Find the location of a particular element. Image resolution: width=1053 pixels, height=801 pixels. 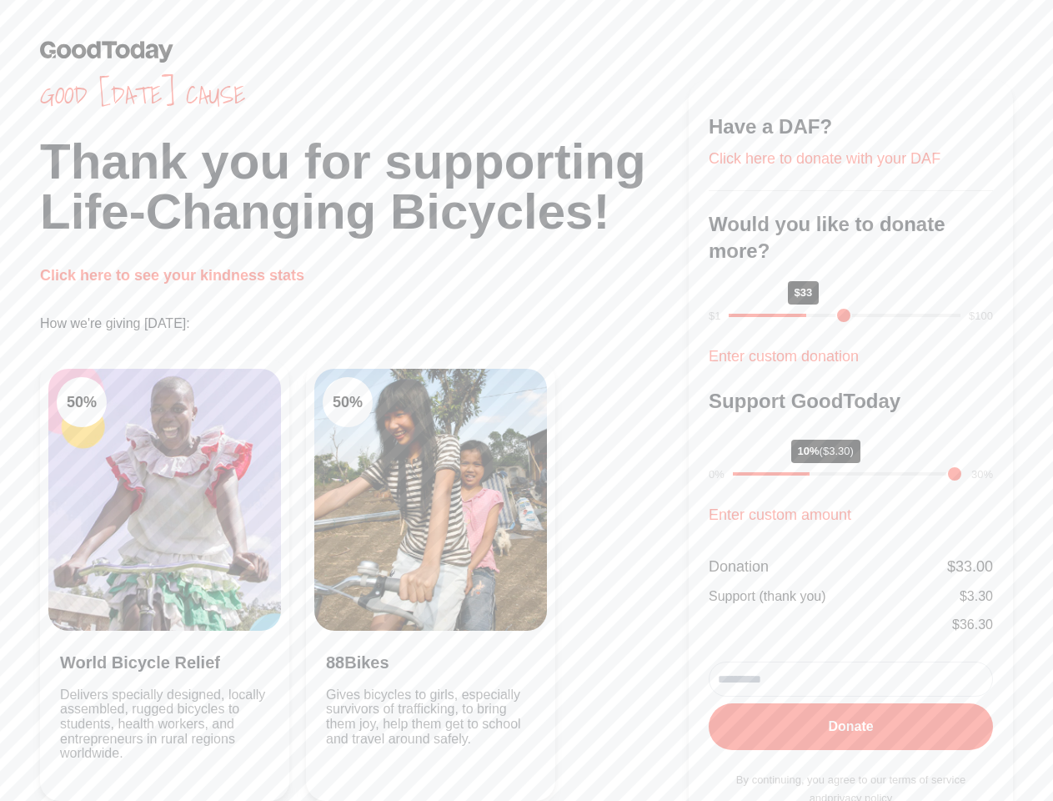

button: Donate is located at coordinates (851, 726).